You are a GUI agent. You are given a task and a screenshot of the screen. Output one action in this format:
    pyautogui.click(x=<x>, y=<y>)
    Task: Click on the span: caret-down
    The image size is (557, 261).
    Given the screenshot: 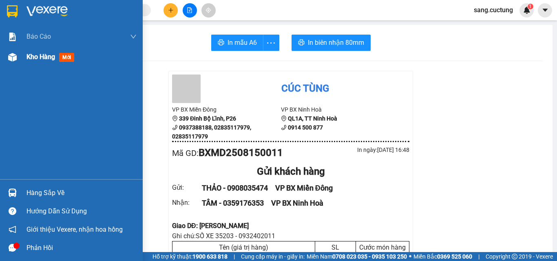 What is the action you would take?
    pyautogui.click(x=545, y=10)
    